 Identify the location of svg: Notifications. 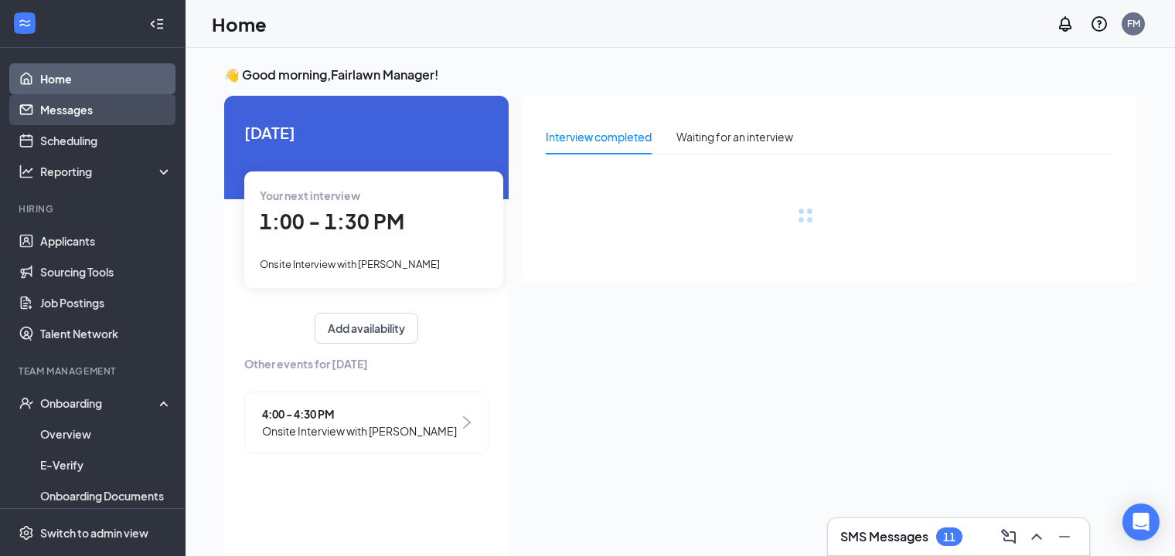
(1065, 24).